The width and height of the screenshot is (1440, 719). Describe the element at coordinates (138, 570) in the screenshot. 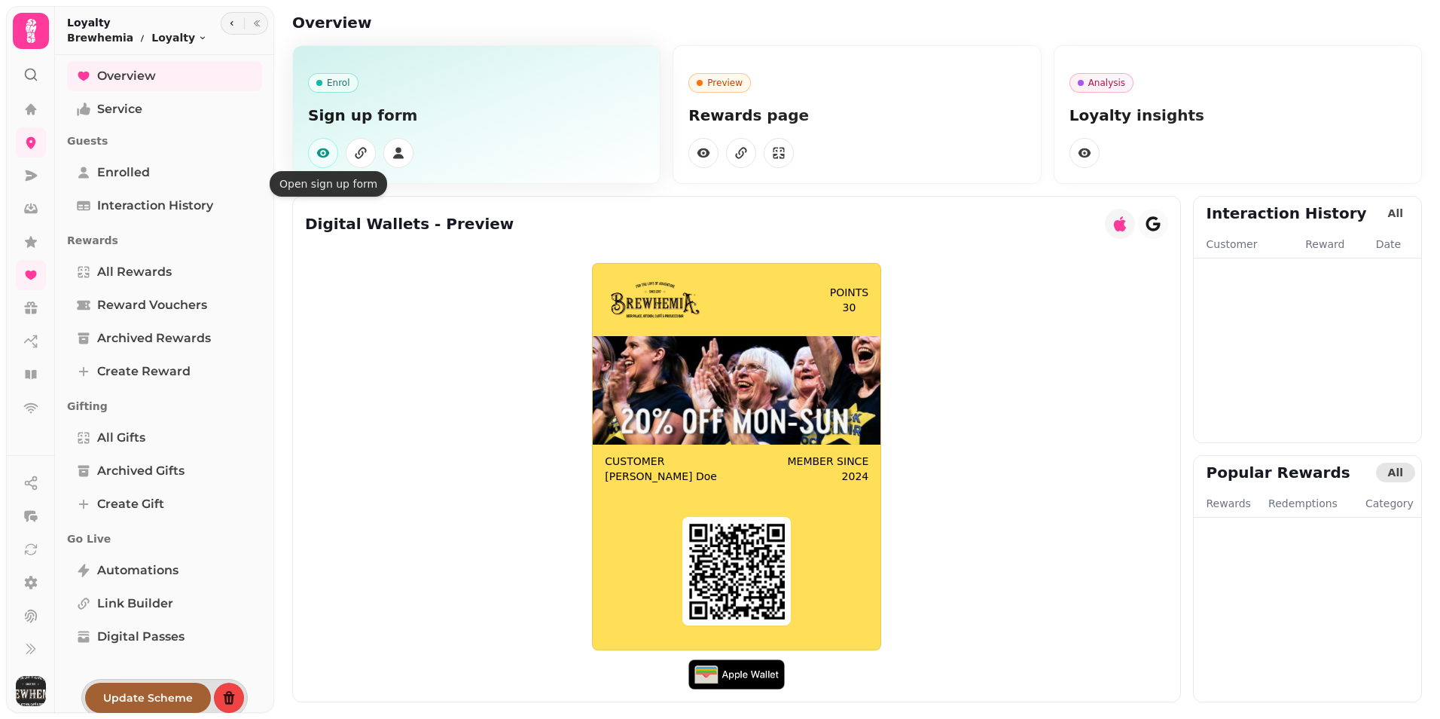

I see `span: Automations` at that location.